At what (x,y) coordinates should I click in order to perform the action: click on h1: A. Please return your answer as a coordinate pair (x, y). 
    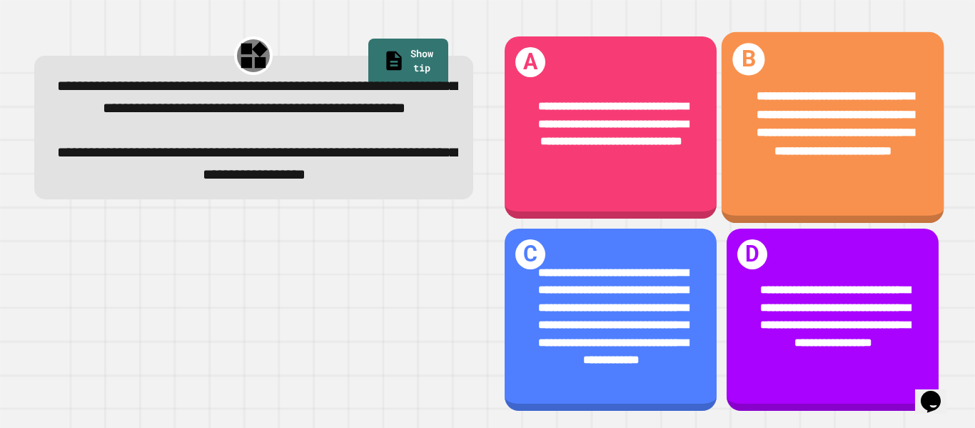
    Looking at the image, I should click on (531, 62).